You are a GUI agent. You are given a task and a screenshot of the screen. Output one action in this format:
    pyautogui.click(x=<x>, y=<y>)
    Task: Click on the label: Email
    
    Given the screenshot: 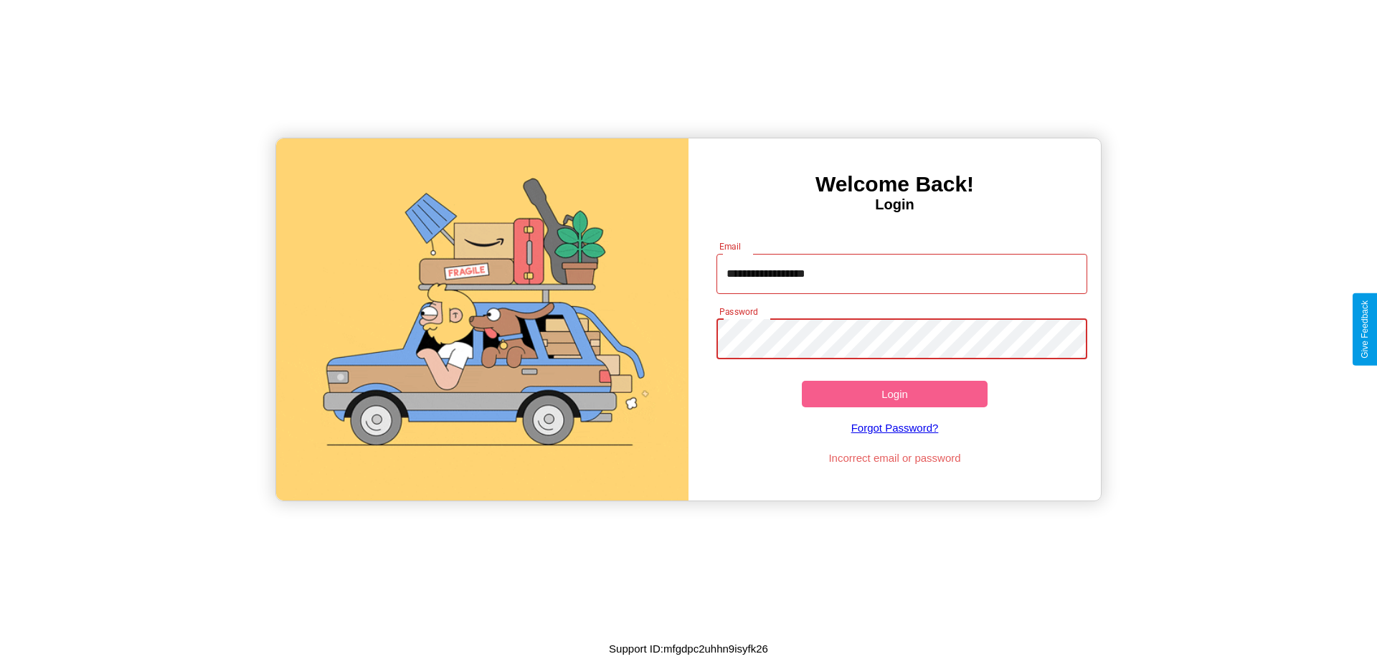 What is the action you would take?
    pyautogui.click(x=730, y=246)
    